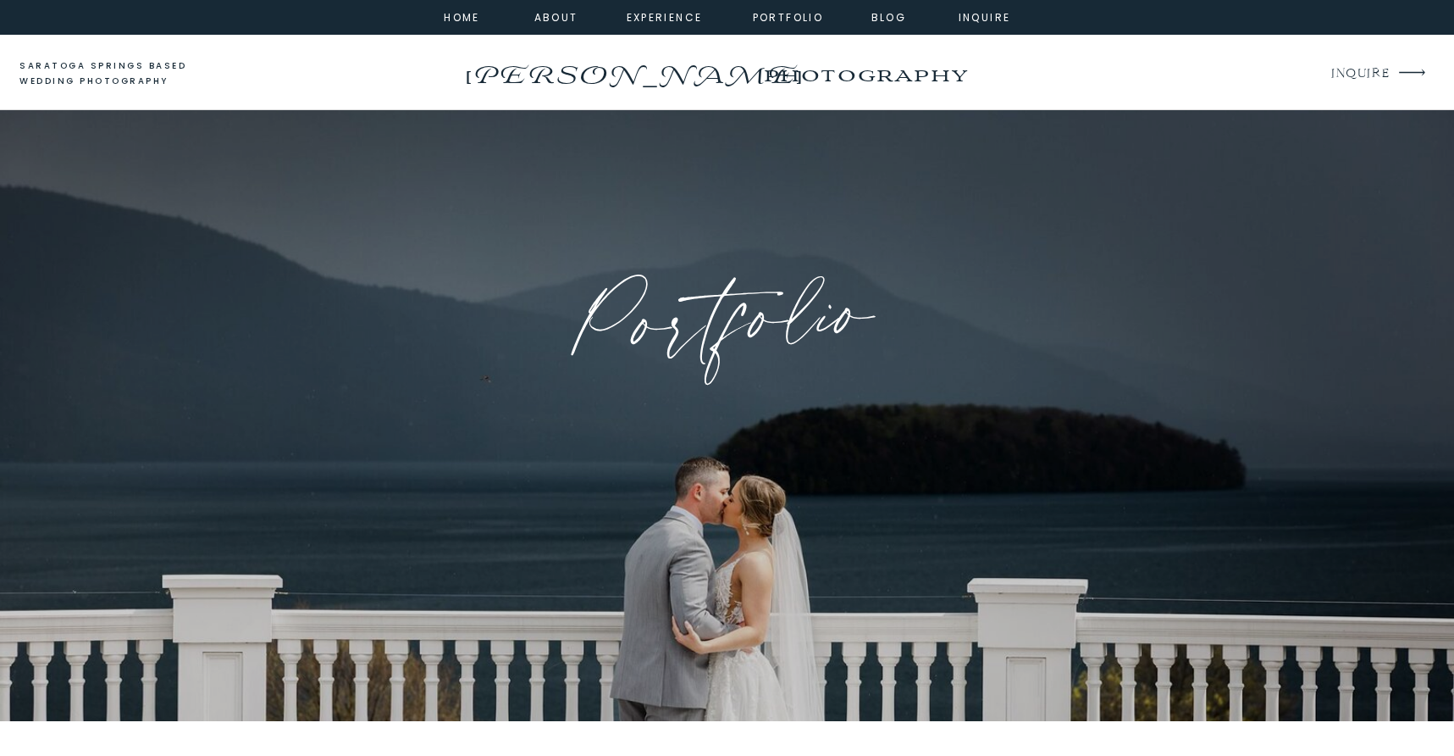 This screenshot has height=756, width=1454. I want to click on nav: about, so click(553, 16).